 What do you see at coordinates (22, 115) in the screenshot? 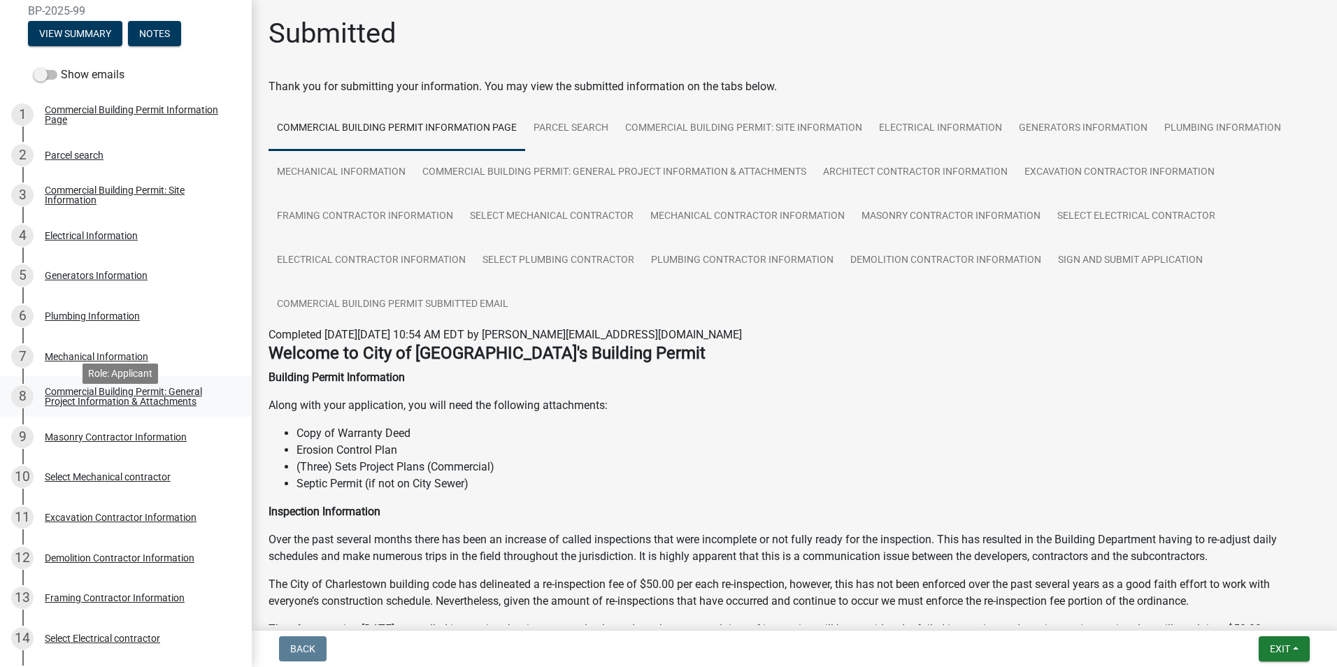
I see `div: 1` at bounding box center [22, 115].